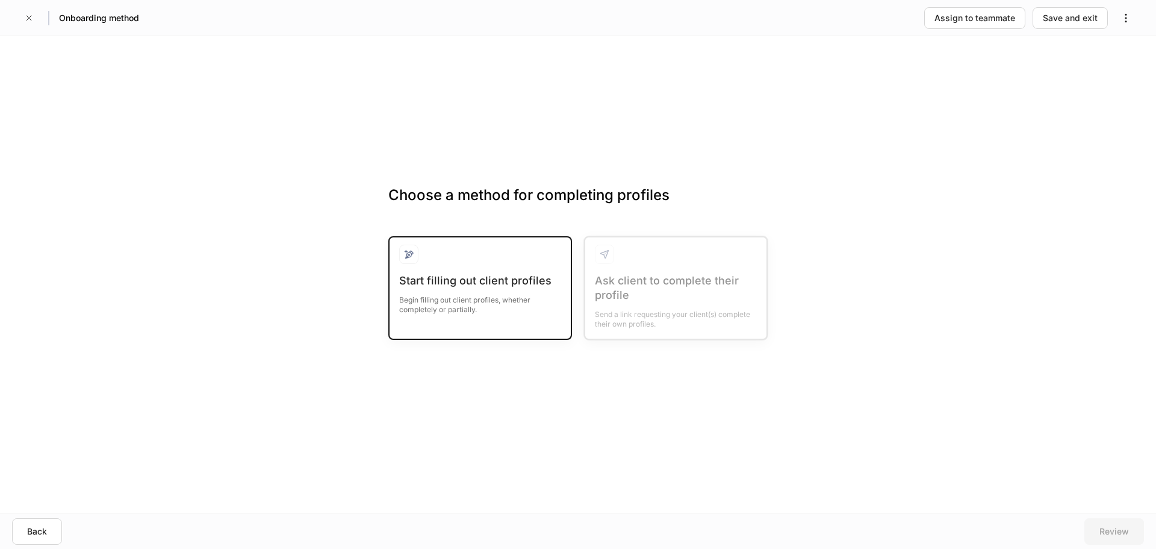 The height and width of the screenshot is (549, 1156). I want to click on h3: Choose a method for completing profiles, so click(578, 205).